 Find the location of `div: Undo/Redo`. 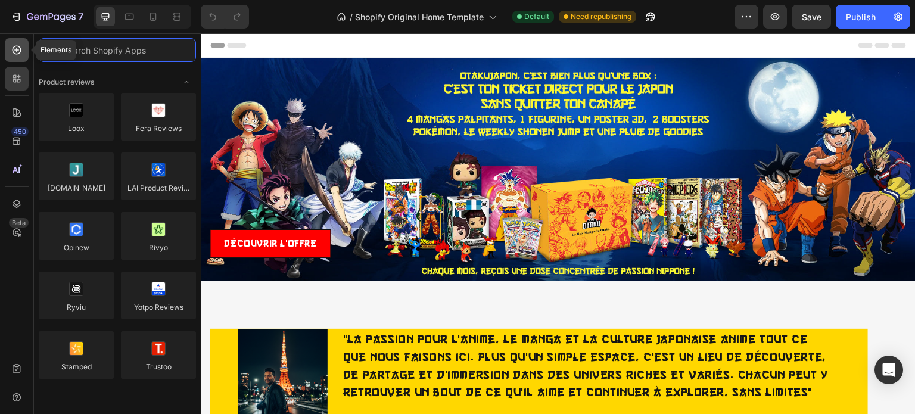

div: Undo/Redo is located at coordinates (225, 17).